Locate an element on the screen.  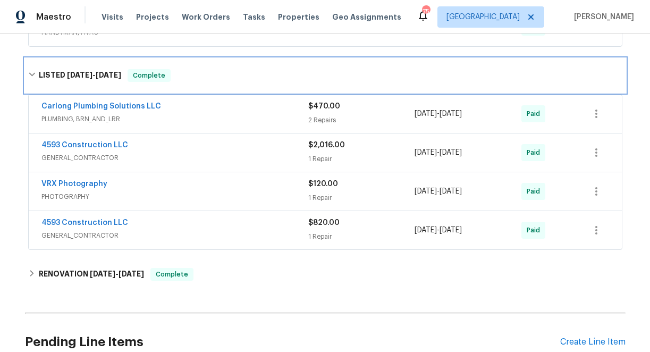
div: 2 Repairs is located at coordinates (361, 120).